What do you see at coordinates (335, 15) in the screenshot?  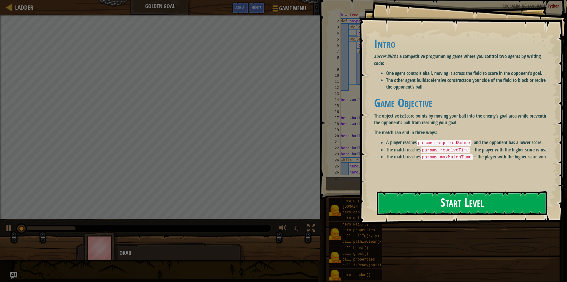 I see `div: 1` at bounding box center [335, 15].